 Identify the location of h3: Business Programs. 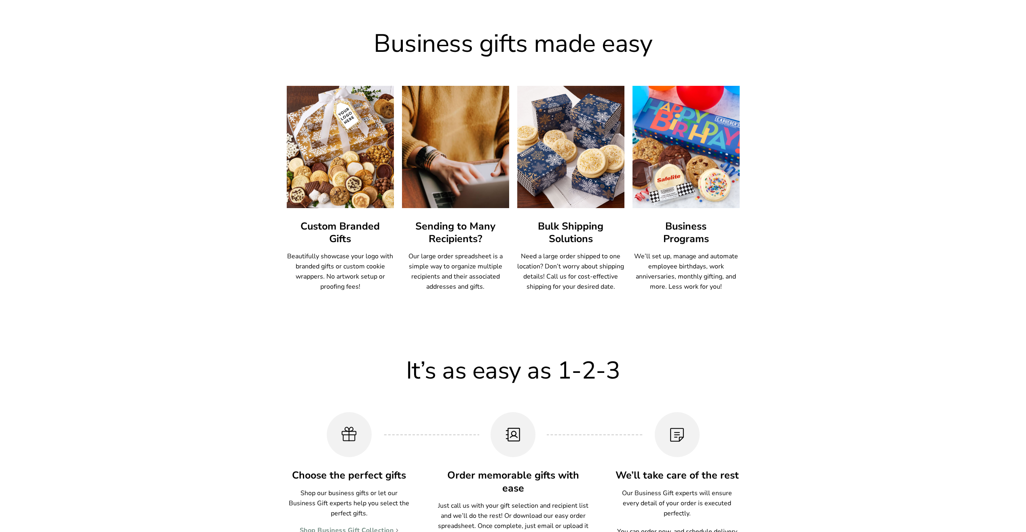
(686, 233).